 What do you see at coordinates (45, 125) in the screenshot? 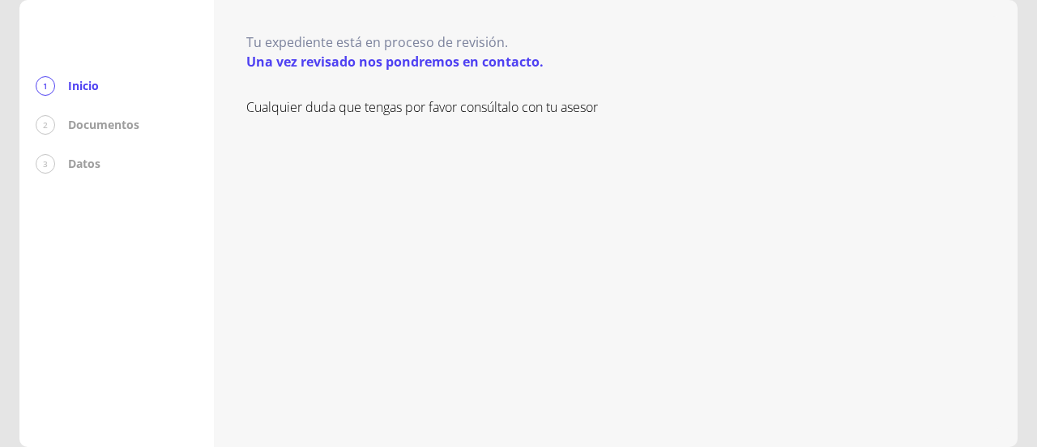
I see `div: 2` at bounding box center [45, 125].